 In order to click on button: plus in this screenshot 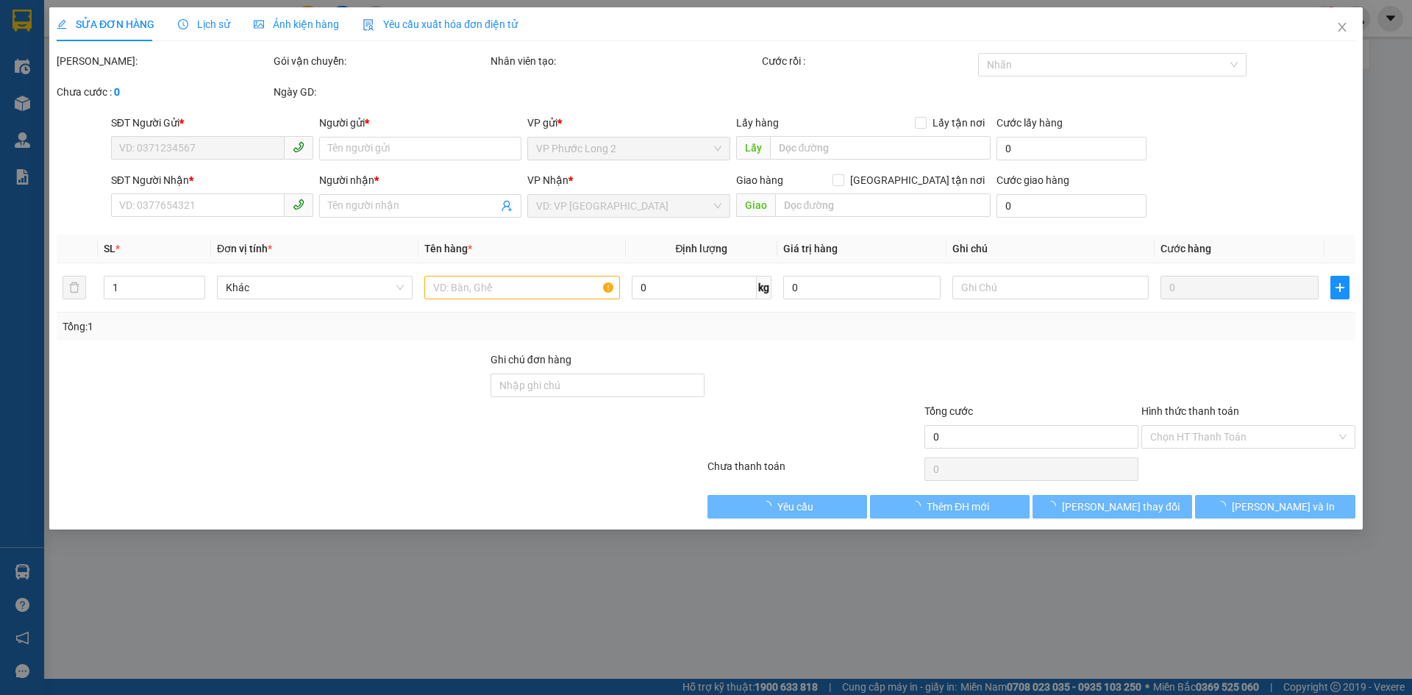, I will do `click(1340, 288)`.